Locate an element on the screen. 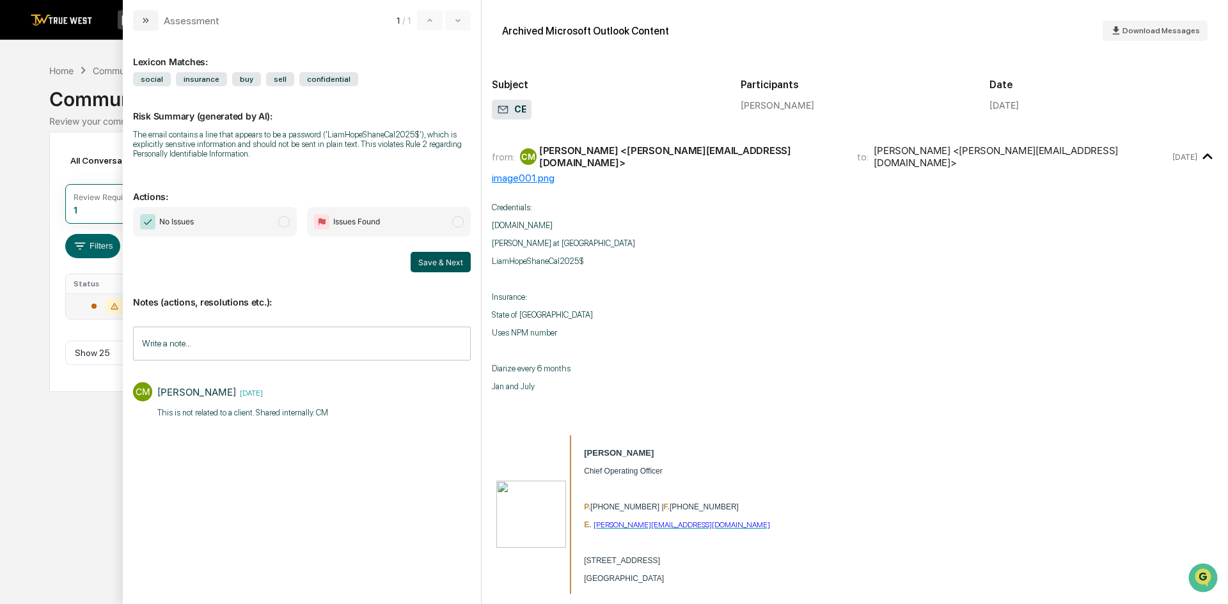 This screenshot has width=1228, height=604. div: All Conversations is located at coordinates (113, 161).